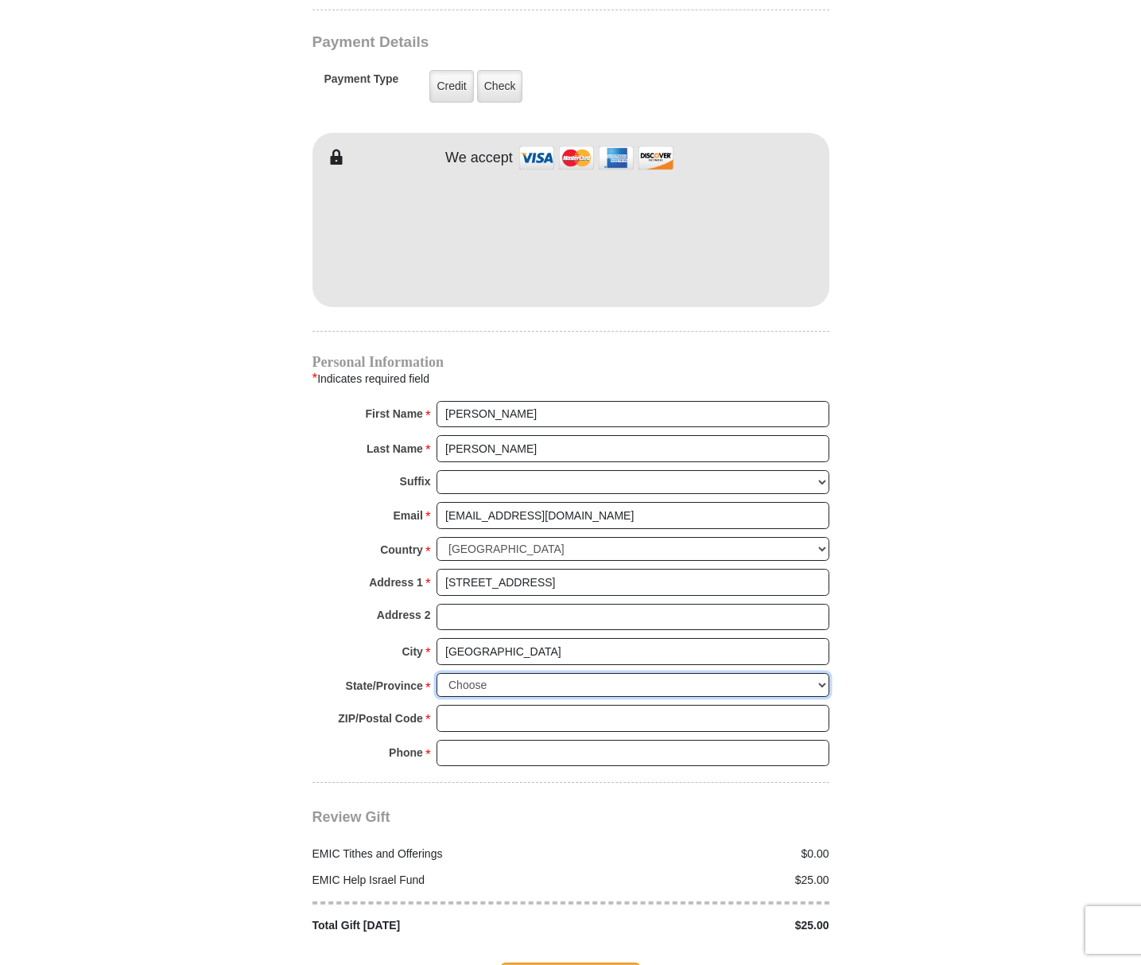  What do you see at coordinates (396, 582) in the screenshot?
I see `strong: Address 1` at bounding box center [396, 582].